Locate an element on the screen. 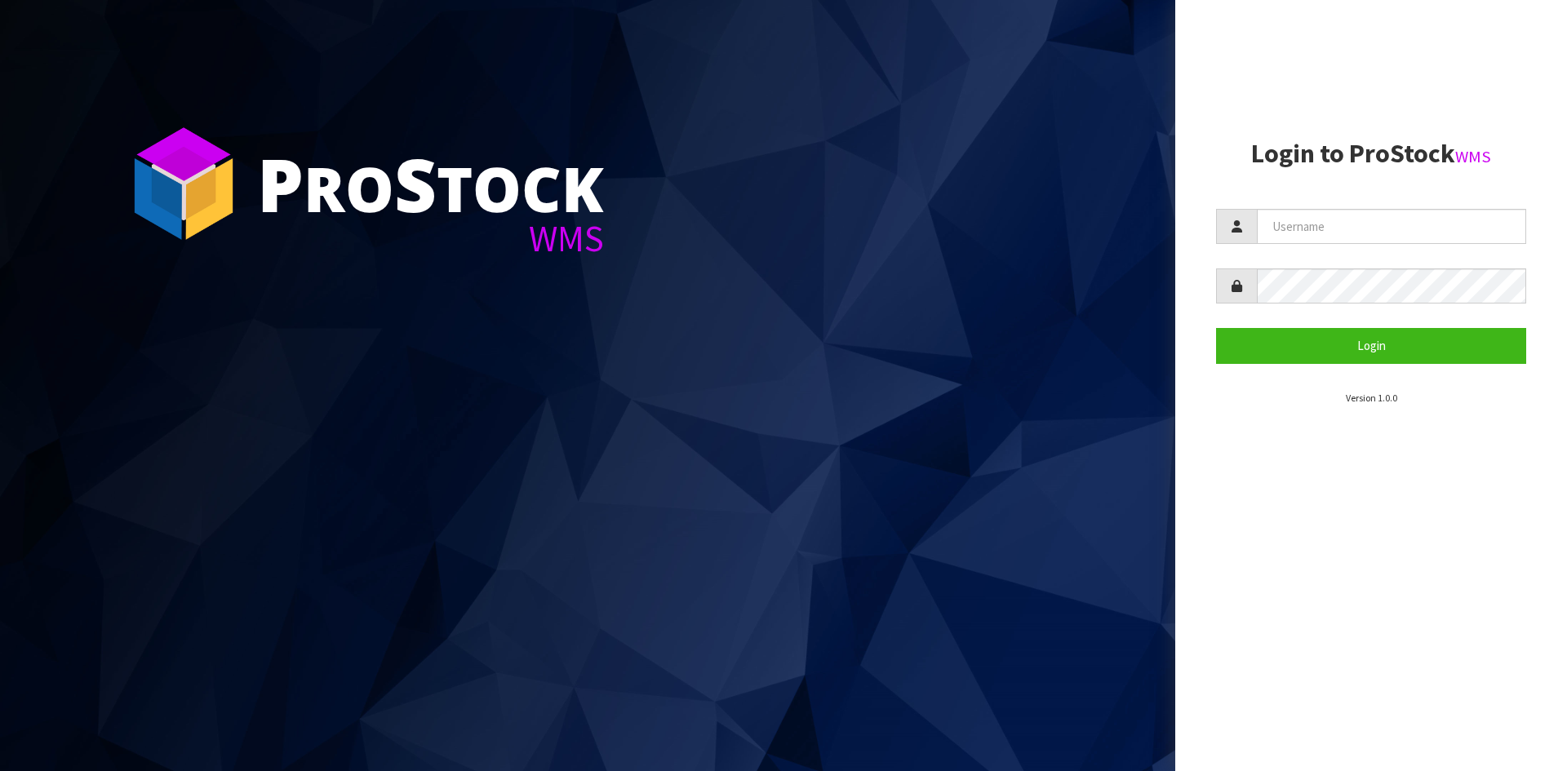 The width and height of the screenshot is (1567, 771). button: Login is located at coordinates (1371, 345).